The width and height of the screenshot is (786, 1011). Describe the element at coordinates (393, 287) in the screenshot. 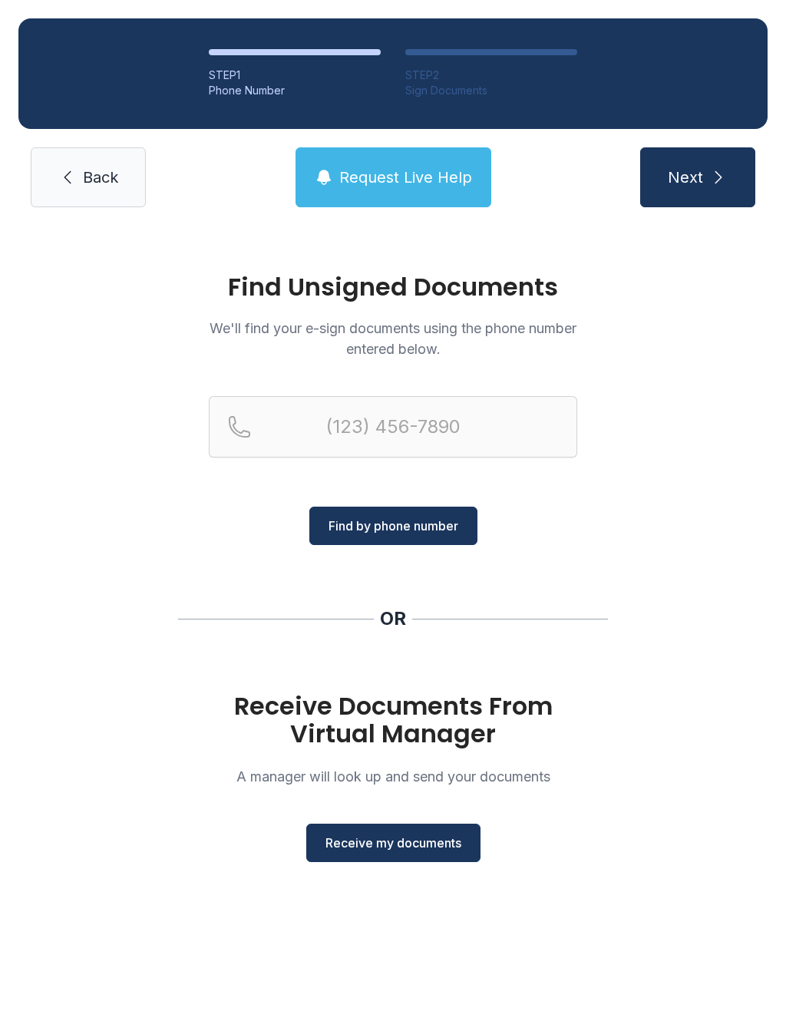

I see `h1: Find Unsigned Documents` at that location.